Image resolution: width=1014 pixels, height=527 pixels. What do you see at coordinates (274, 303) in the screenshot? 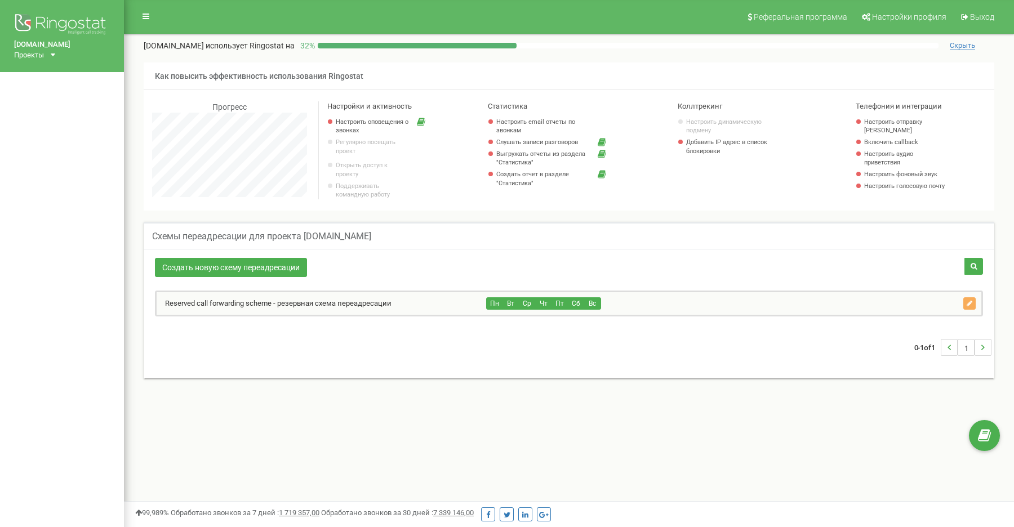
I see `a: Reserved call forwarding scheme - резервная схема переадресации` at bounding box center [274, 303].